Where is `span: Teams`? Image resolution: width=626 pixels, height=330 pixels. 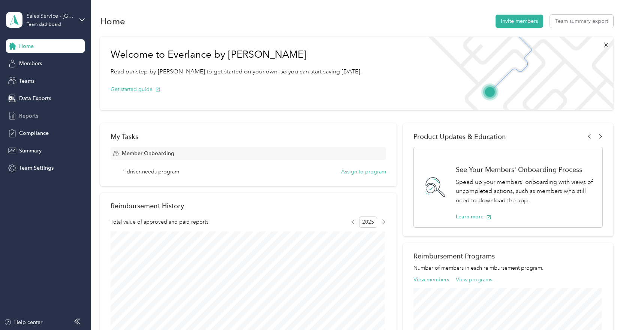
span: Teams is located at coordinates (27, 81).